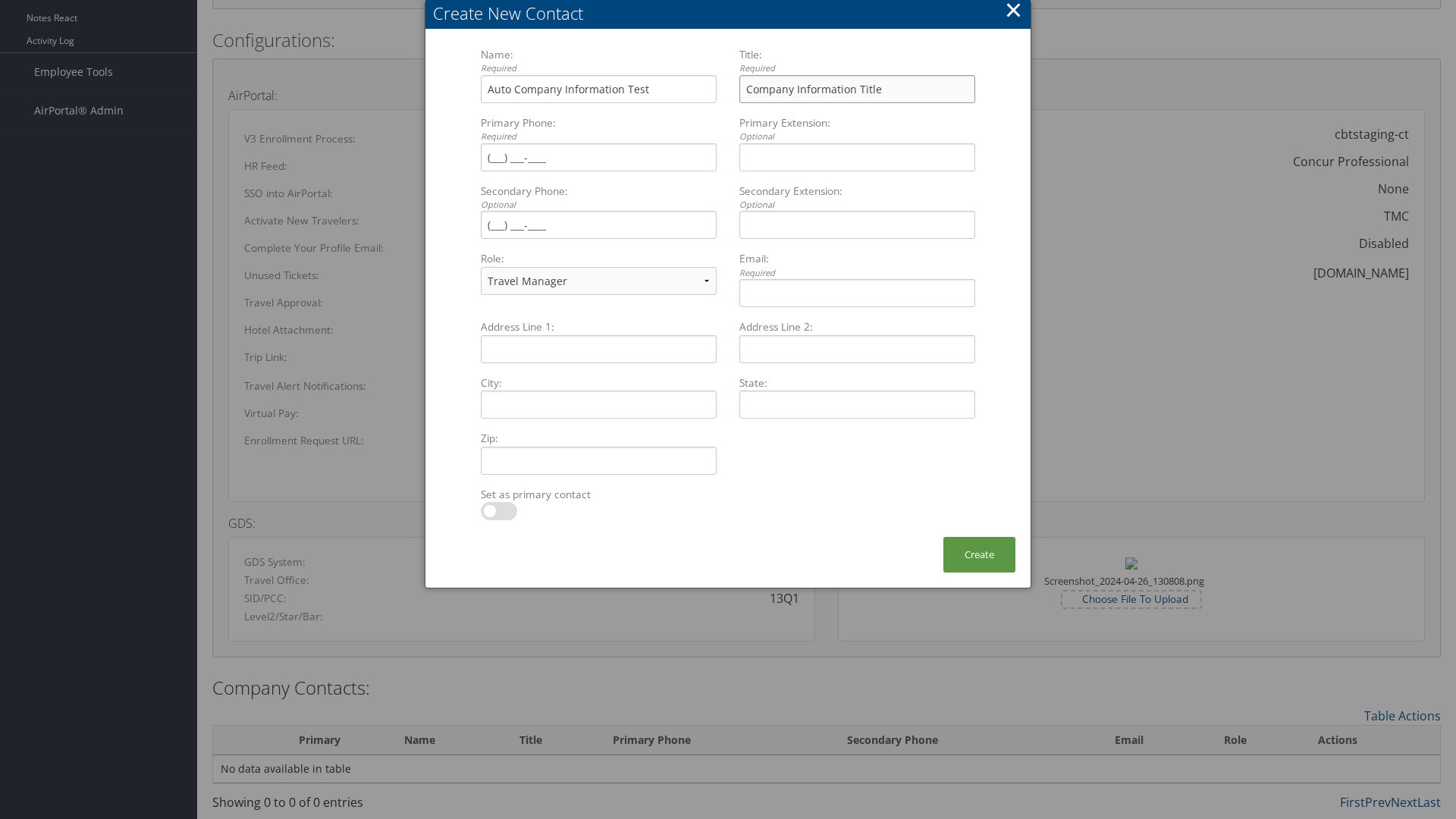  What do you see at coordinates (857, 327) in the screenshot?
I see `label: Address Line 2:` at bounding box center [857, 327].